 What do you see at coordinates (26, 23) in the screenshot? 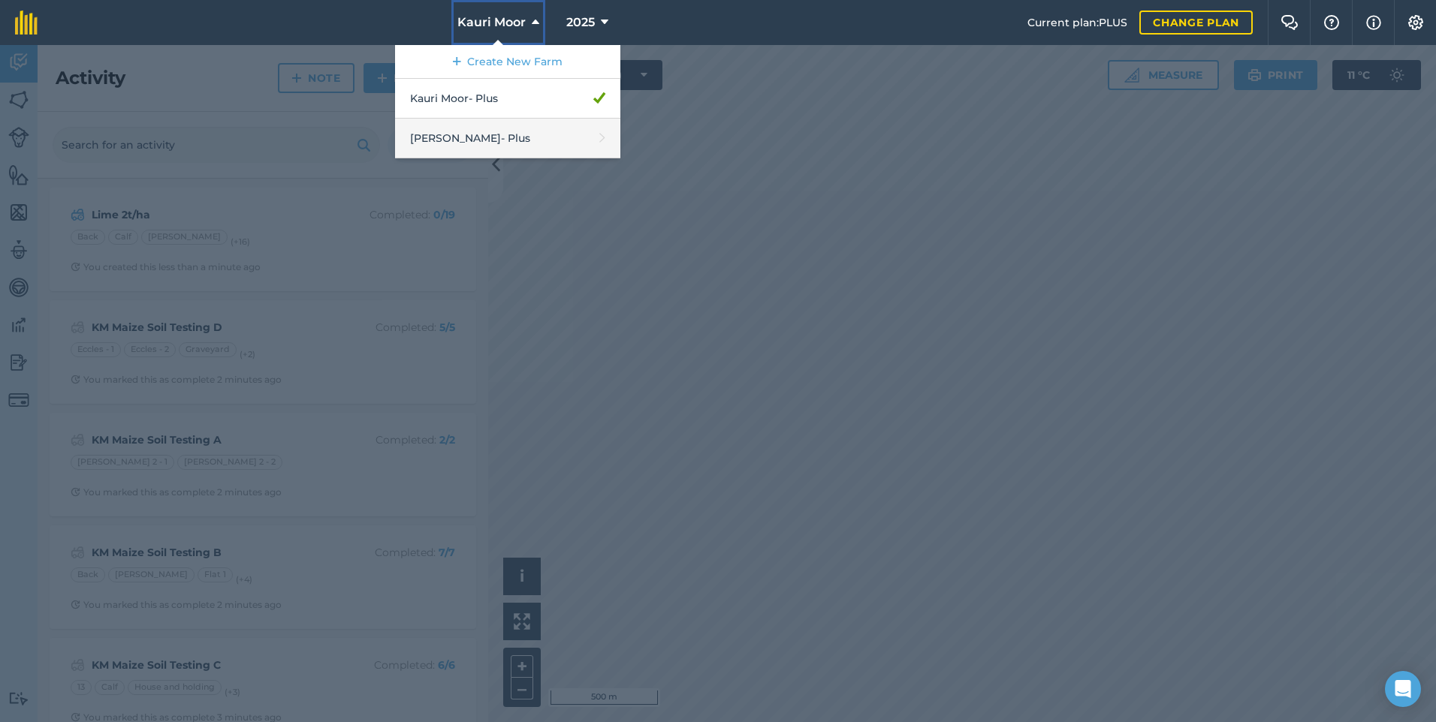
I see `img: fieldmargin Logo` at bounding box center [26, 23].